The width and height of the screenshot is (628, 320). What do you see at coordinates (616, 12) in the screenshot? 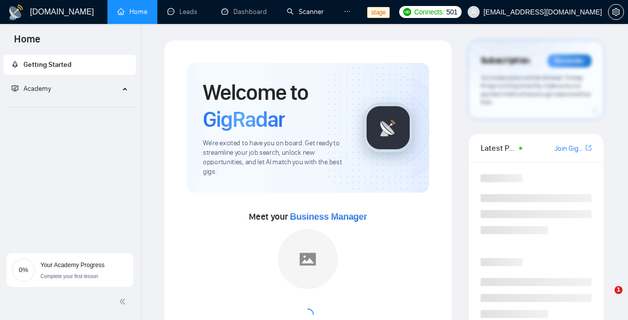
I see `span: setting` at bounding box center [616, 12].